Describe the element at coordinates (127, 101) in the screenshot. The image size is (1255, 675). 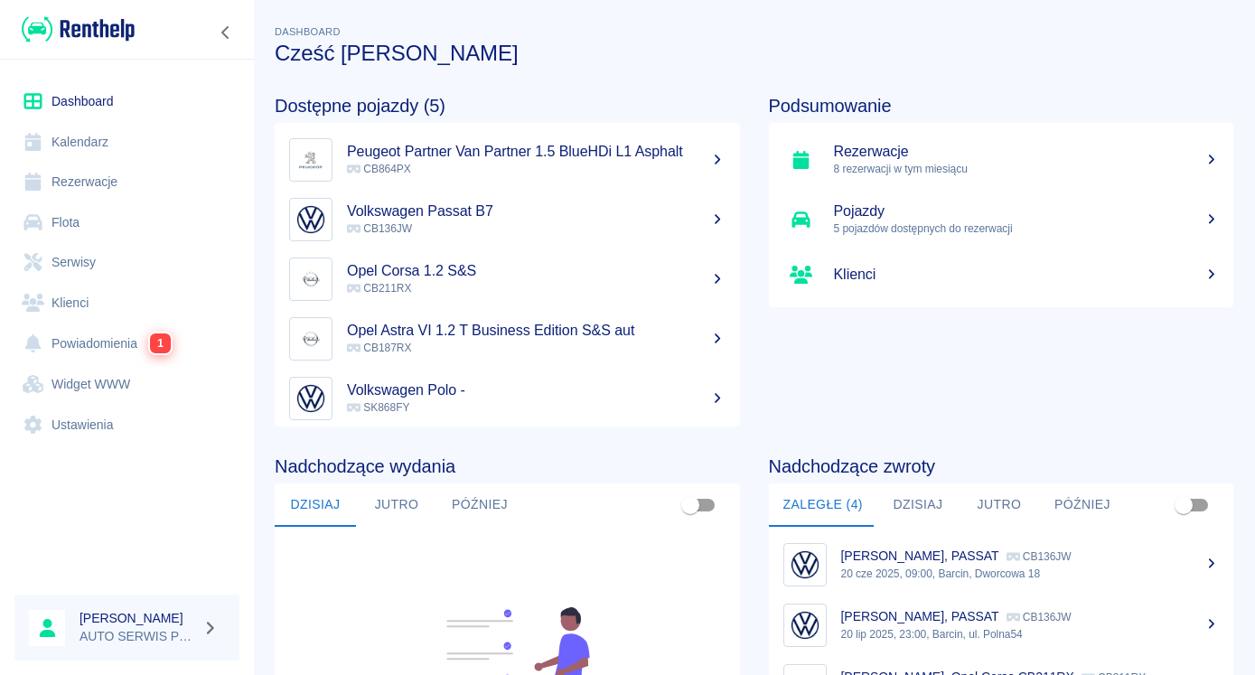
I see `a: Dashboard` at that location.